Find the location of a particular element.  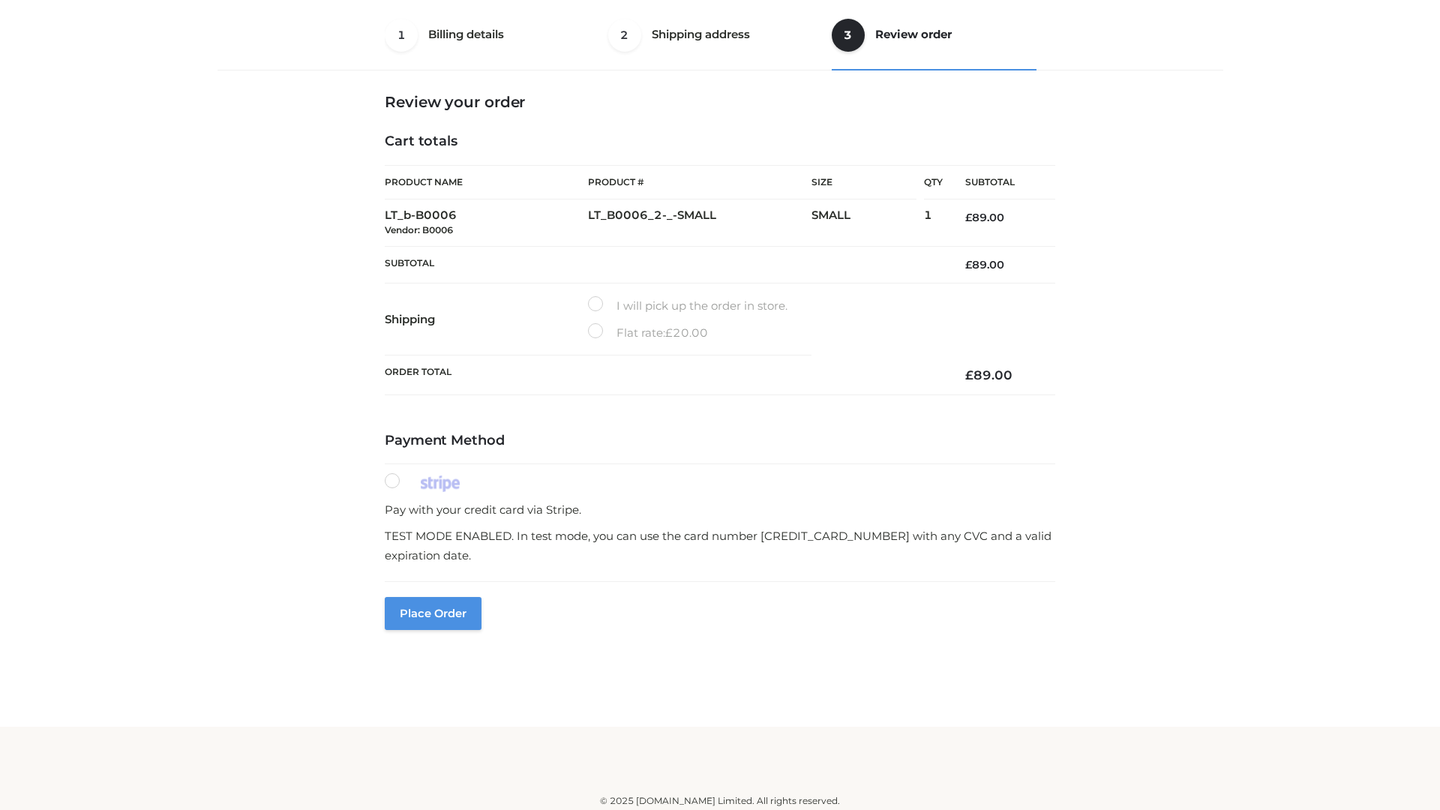

th: Order Total is located at coordinates (664, 375).